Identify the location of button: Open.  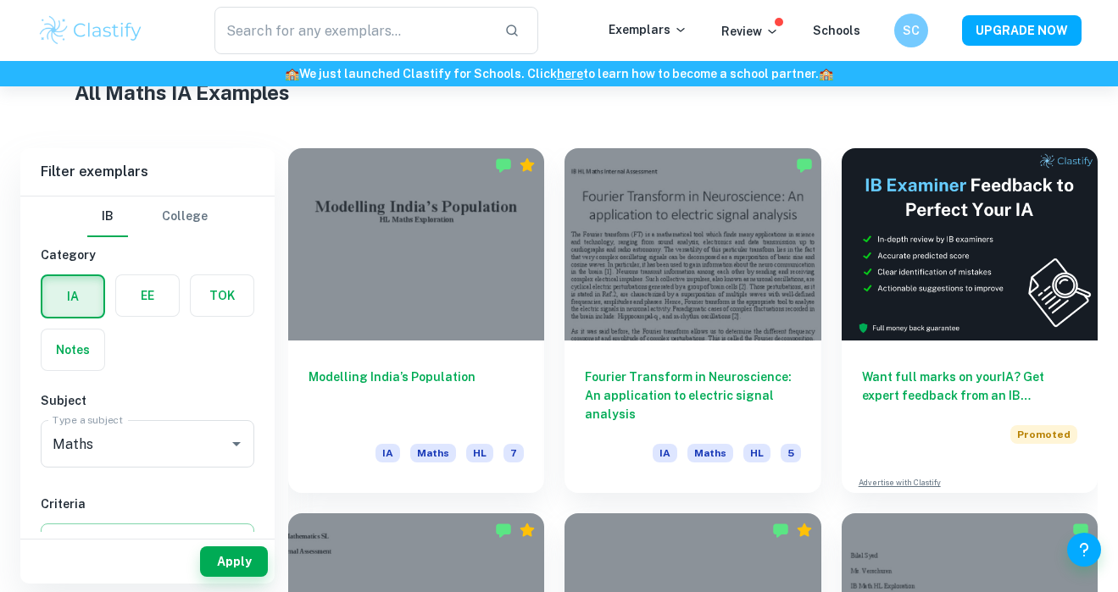
(236, 444).